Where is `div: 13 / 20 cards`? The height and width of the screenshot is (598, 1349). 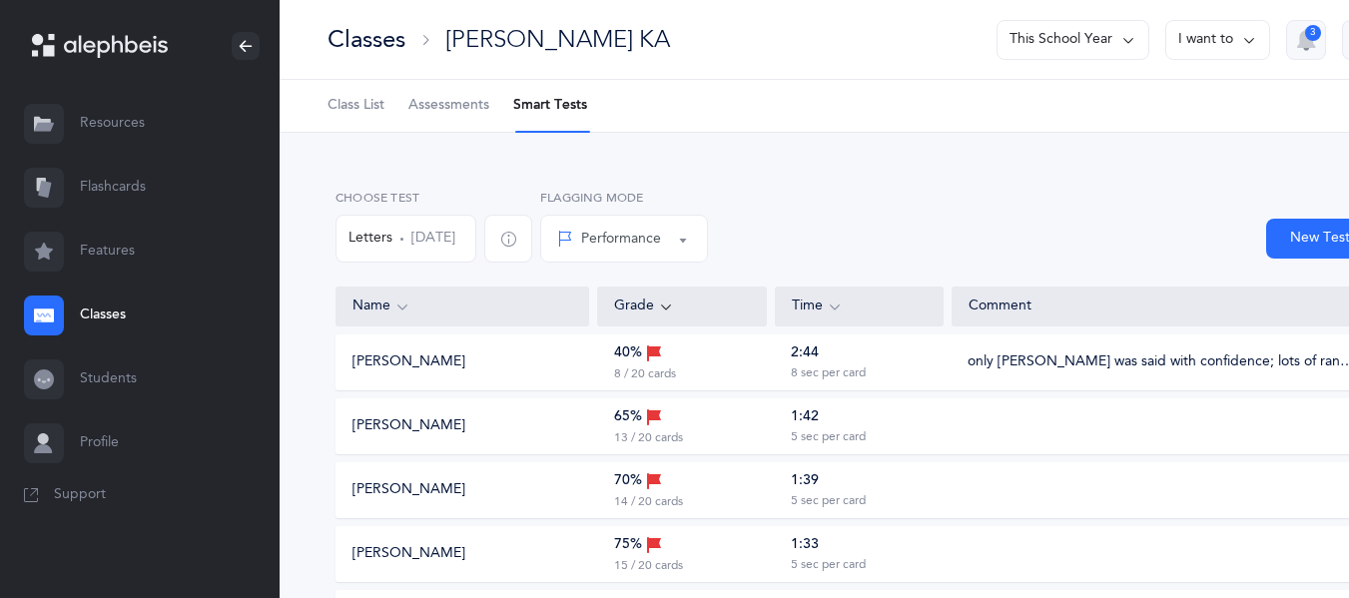
div: 13 / 20 cards is located at coordinates (648, 438).